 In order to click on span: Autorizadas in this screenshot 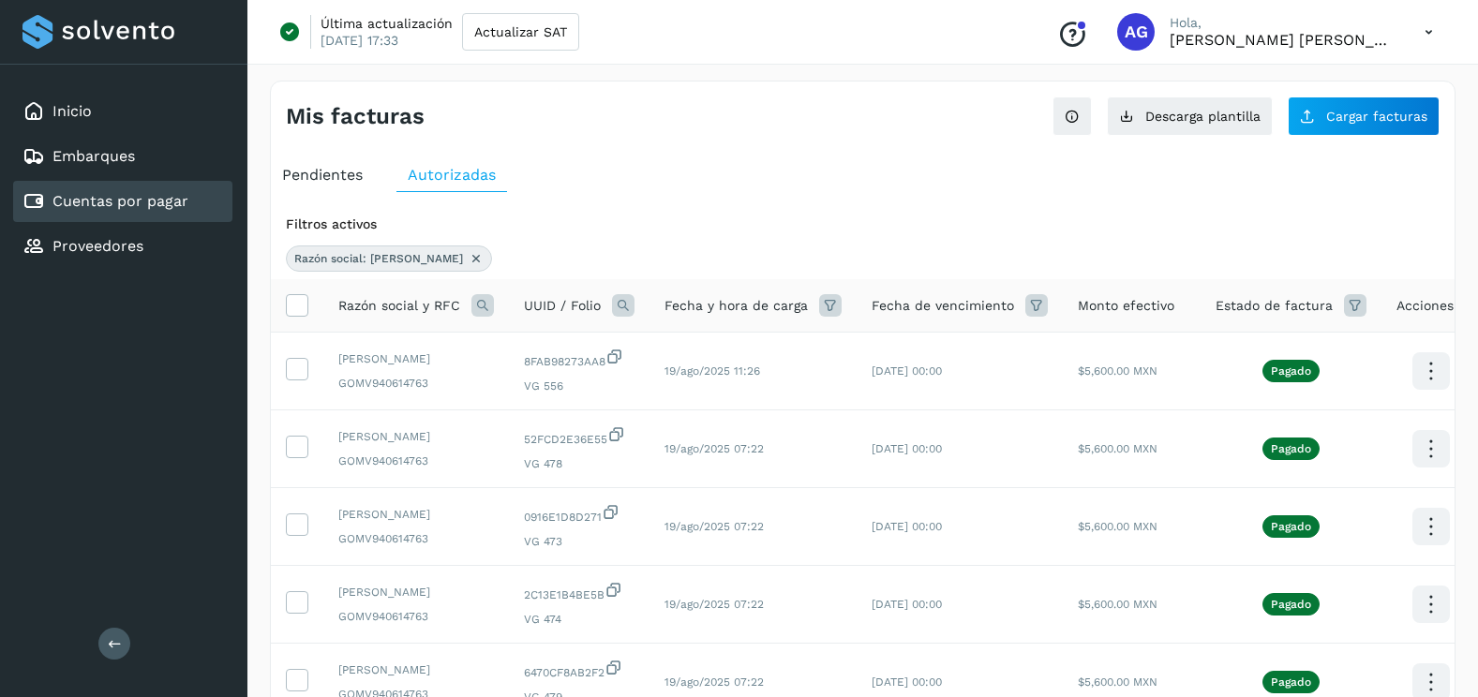, I will do `click(452, 174)`.